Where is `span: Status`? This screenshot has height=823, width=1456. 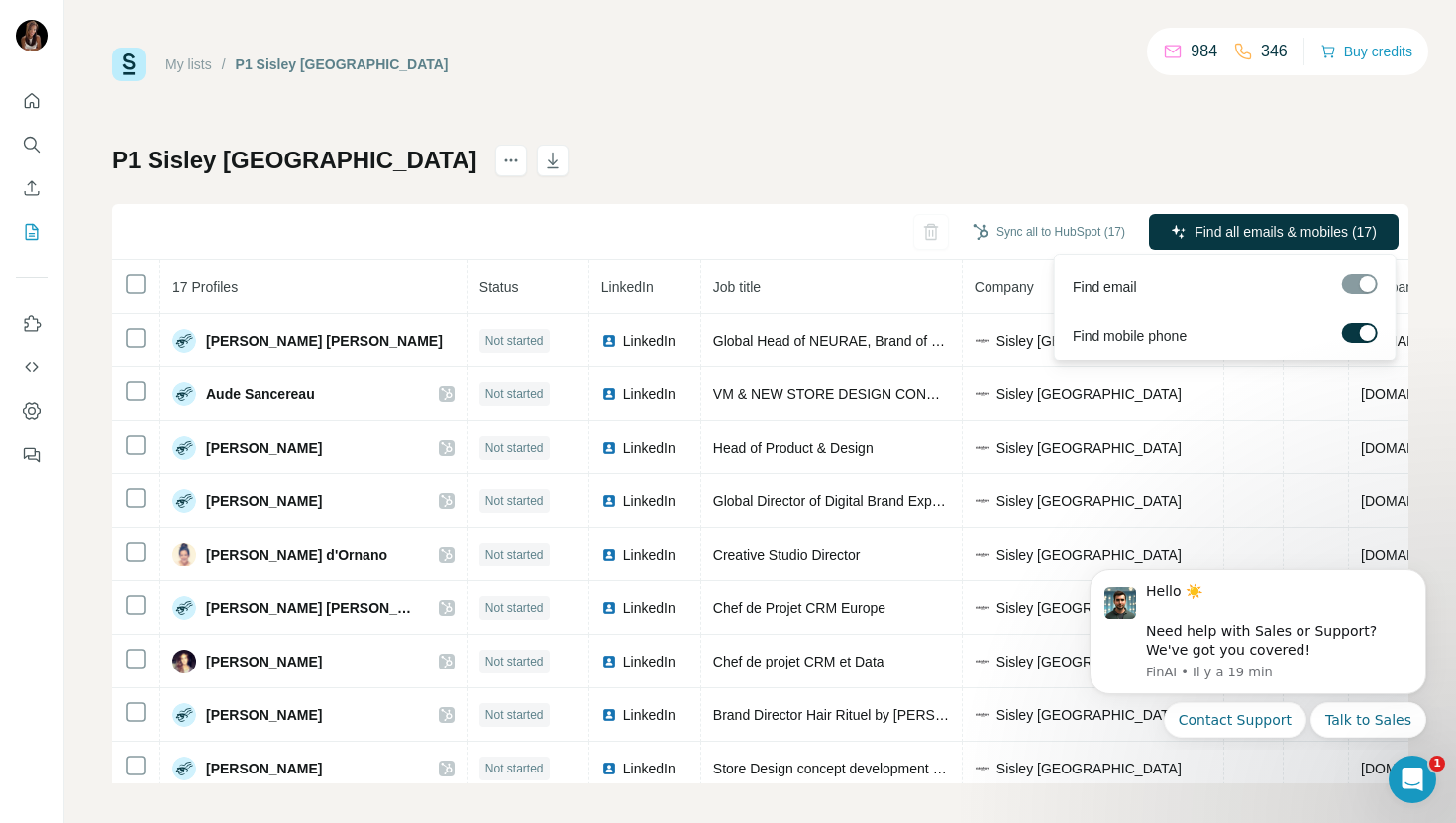 span: Status is located at coordinates (499, 288).